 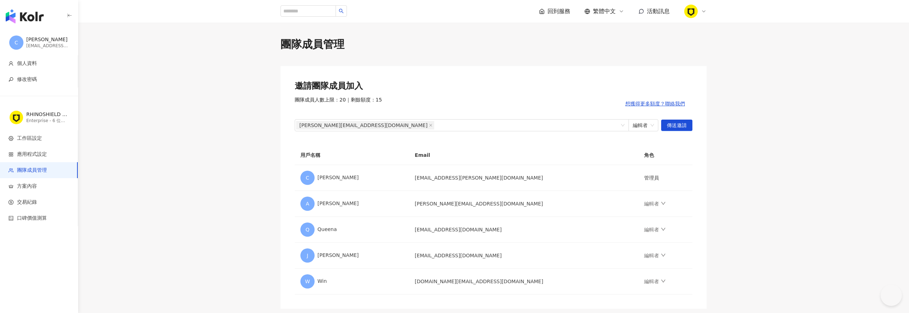 I want to click on span: 口碑價值測算, so click(x=32, y=218).